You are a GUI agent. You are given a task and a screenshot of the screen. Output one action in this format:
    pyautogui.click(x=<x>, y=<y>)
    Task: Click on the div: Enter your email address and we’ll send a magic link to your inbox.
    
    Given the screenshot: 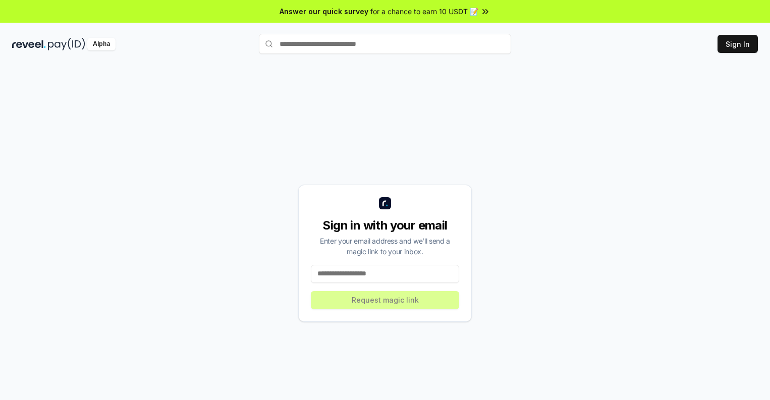 What is the action you would take?
    pyautogui.click(x=385, y=246)
    